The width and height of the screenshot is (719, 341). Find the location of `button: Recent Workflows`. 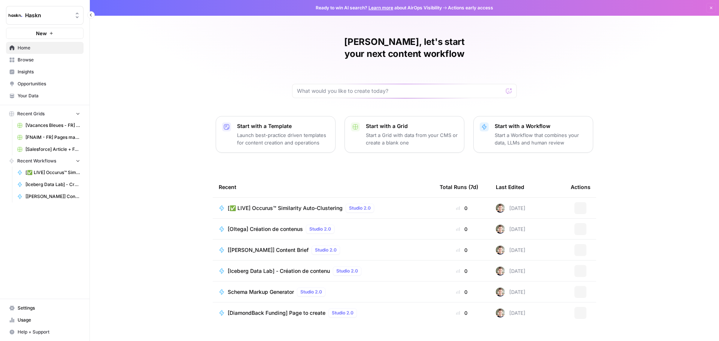

button: Recent Workflows is located at coordinates (45, 161).